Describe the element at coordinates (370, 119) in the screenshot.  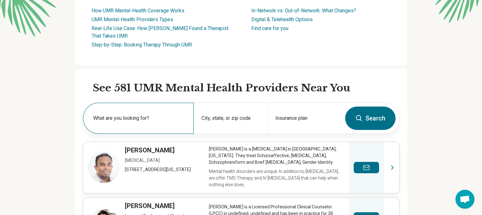
I see `button: Search` at that location.